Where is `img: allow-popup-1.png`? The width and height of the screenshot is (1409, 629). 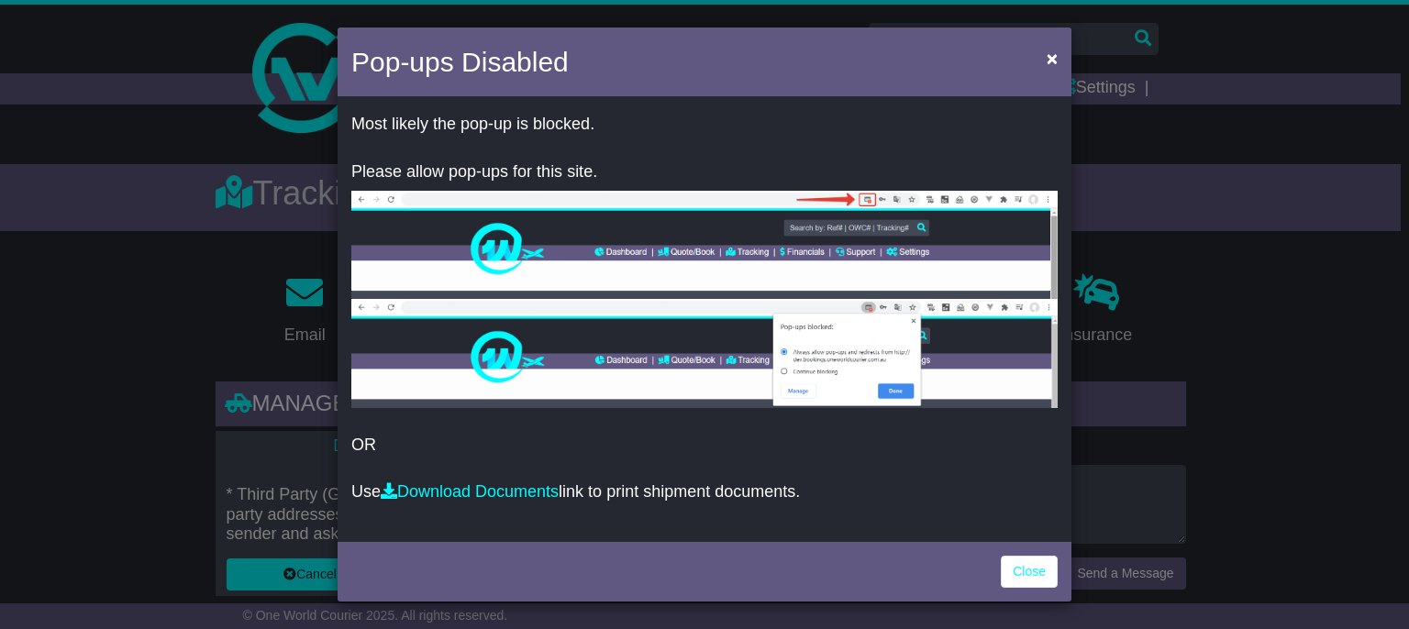 img: allow-popup-1.png is located at coordinates (704, 245).